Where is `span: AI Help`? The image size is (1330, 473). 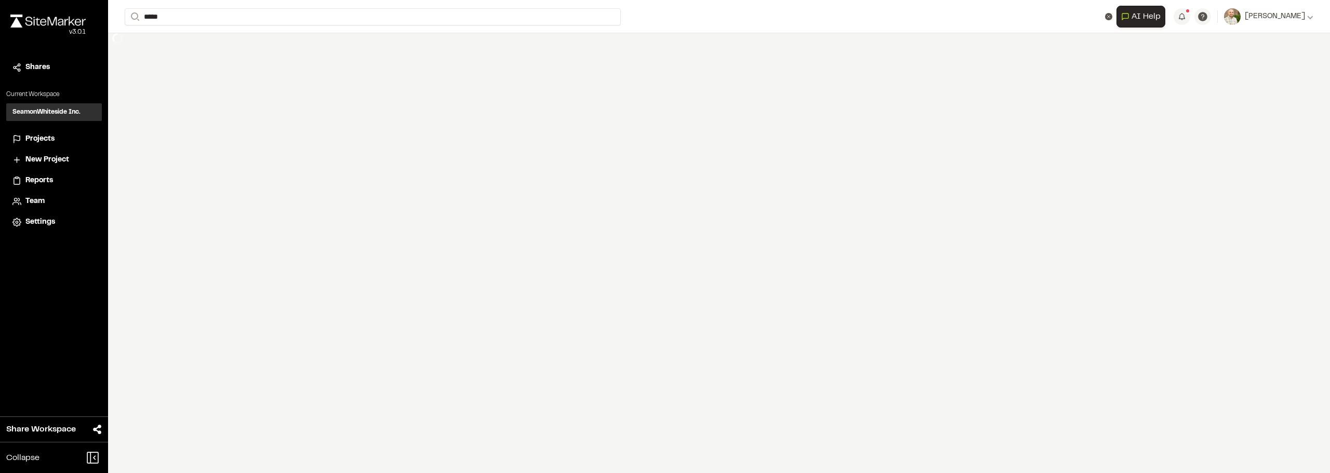 span: AI Help is located at coordinates (1146, 17).